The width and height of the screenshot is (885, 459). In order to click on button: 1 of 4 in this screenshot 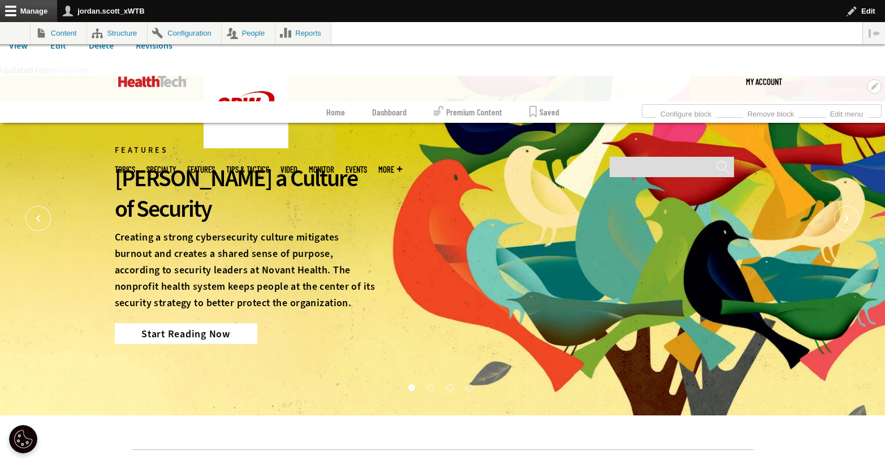, I will do `click(411, 387)`.